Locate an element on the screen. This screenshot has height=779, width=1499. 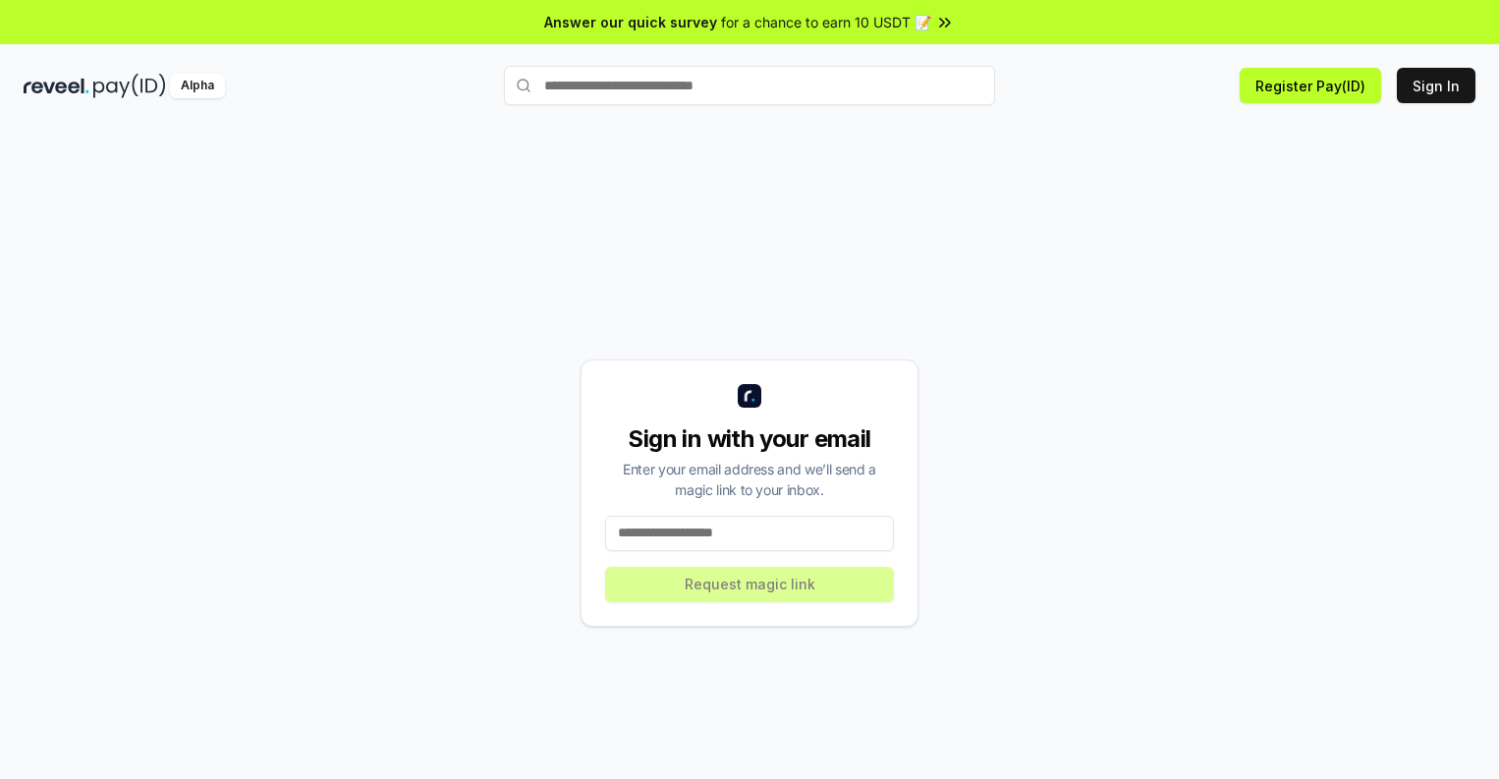
div: Sign in with your email is located at coordinates (750, 439).